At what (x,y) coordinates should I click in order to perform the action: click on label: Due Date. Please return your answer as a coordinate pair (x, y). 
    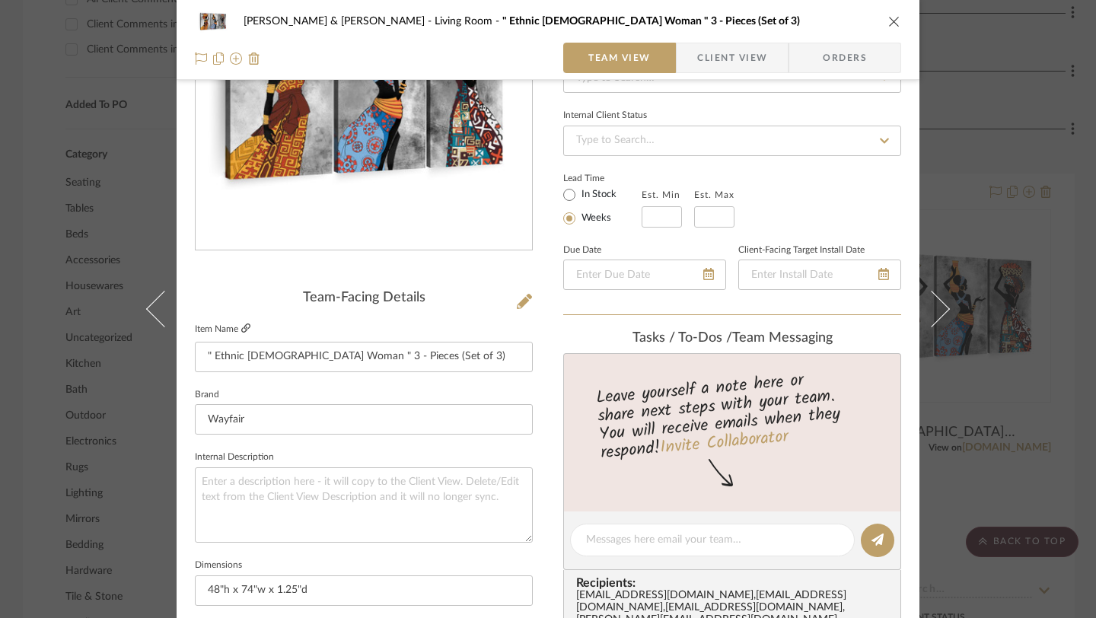
    Looking at the image, I should click on (582, 250).